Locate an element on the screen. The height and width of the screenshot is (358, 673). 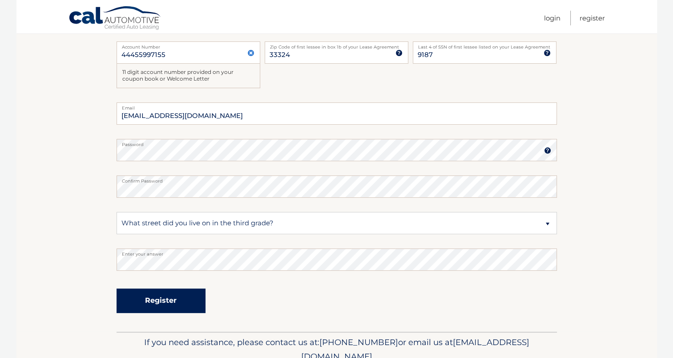
input: Account Number is located at coordinates (188, 52).